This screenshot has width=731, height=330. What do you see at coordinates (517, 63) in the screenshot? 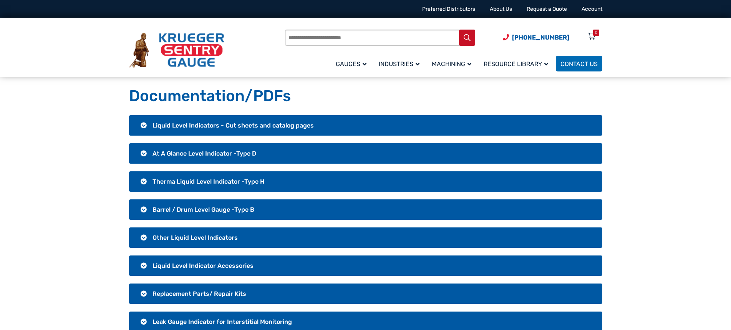
I see `a: Resource Library` at bounding box center [517, 63].